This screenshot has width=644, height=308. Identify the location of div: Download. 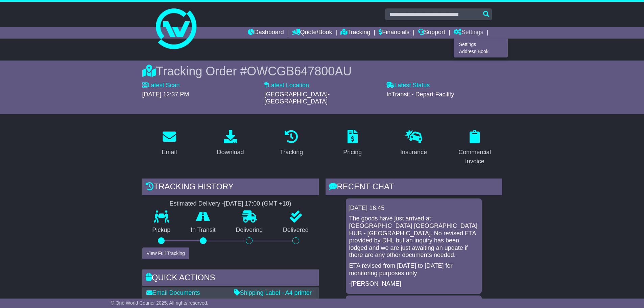
(230, 152).